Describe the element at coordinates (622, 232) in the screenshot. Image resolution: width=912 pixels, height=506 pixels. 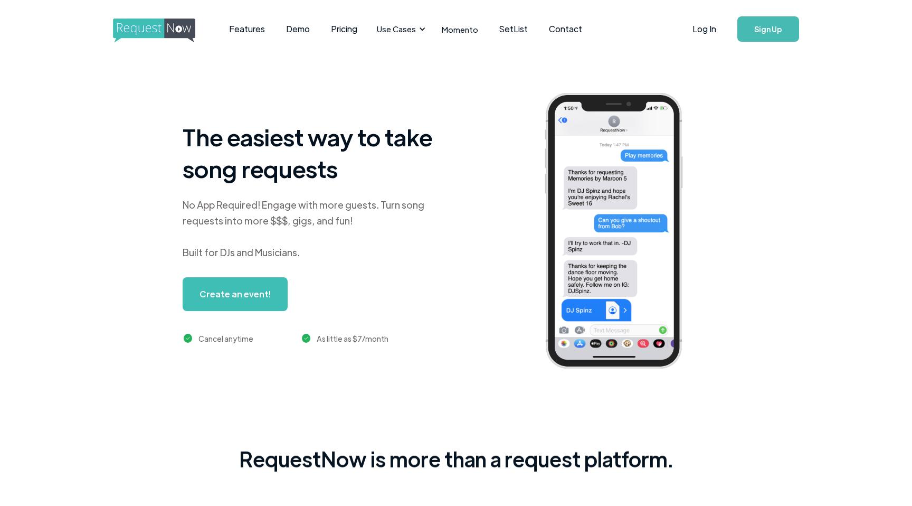
I see `img: iphone screenshot` at that location.